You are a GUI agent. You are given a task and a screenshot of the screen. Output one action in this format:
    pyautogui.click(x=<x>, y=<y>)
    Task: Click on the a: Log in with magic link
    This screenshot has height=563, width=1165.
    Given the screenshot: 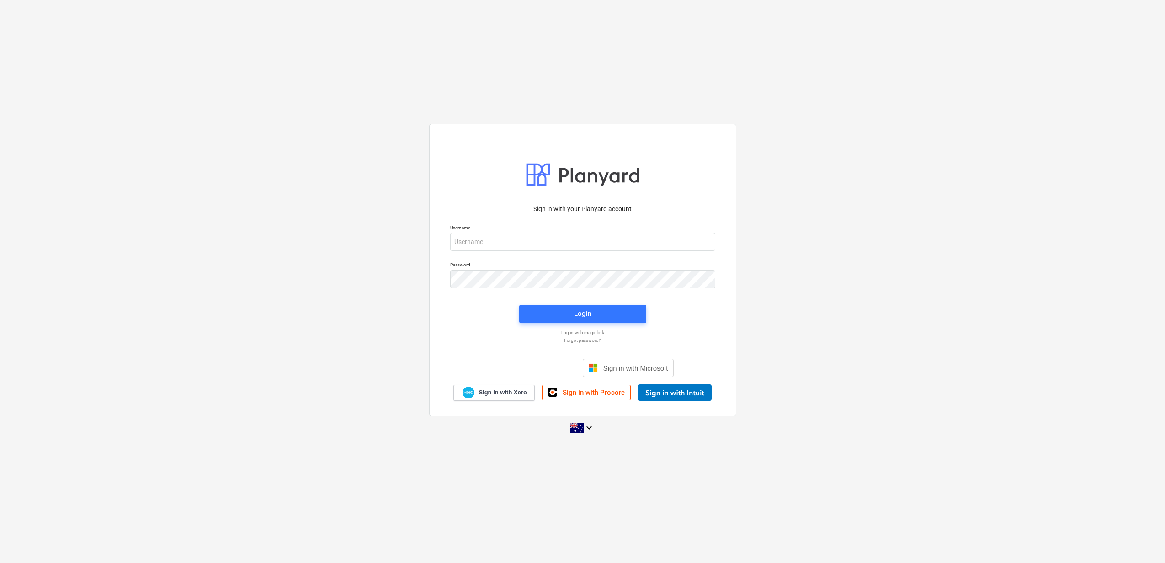 What is the action you would take?
    pyautogui.click(x=583, y=332)
    